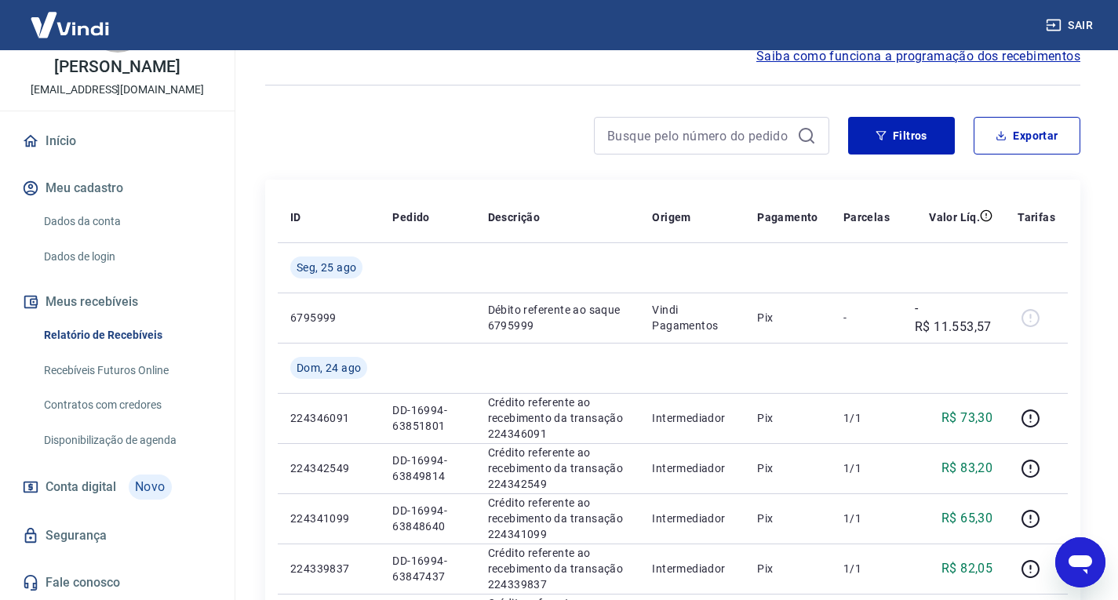  Describe the element at coordinates (329, 418) in the screenshot. I see `p: 224346091` at that location.